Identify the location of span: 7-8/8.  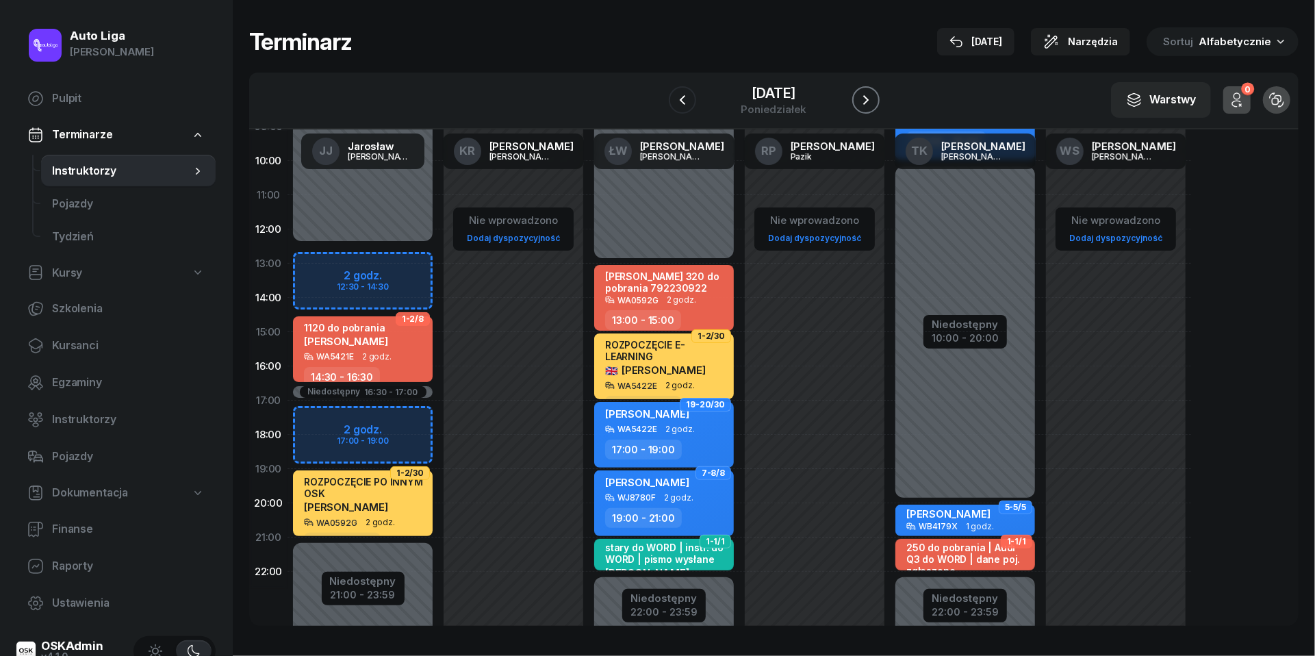
(713, 473).